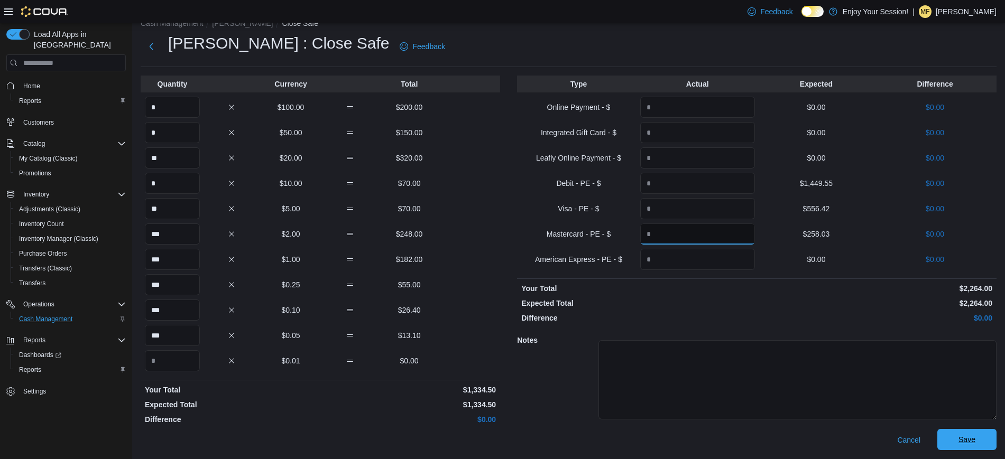  Describe the element at coordinates (409, 234) in the screenshot. I see `p: $248.00` at that location.